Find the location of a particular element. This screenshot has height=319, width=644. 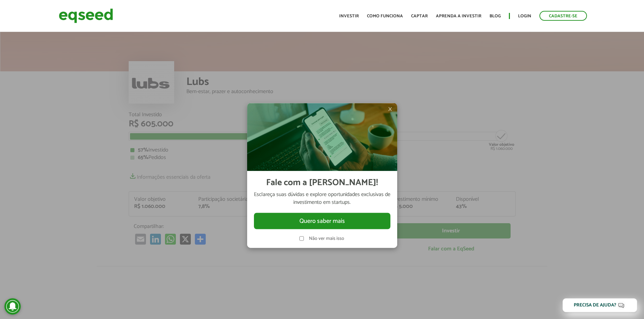

a: Aprenda a investir is located at coordinates (459, 16).